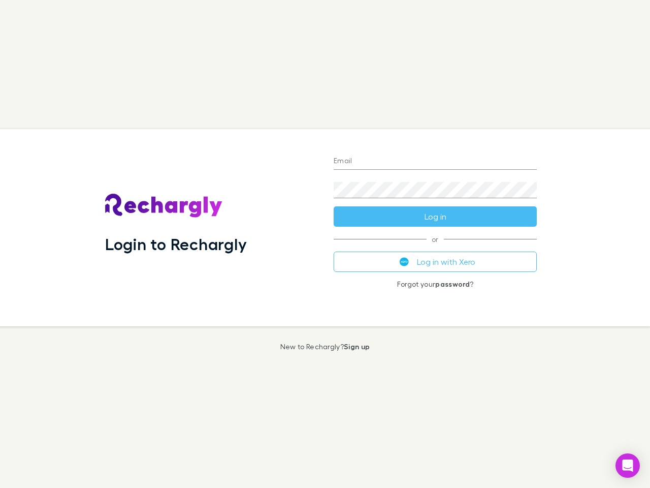  What do you see at coordinates (164, 206) in the screenshot?
I see `img: Rechargly's Logo` at bounding box center [164, 206].